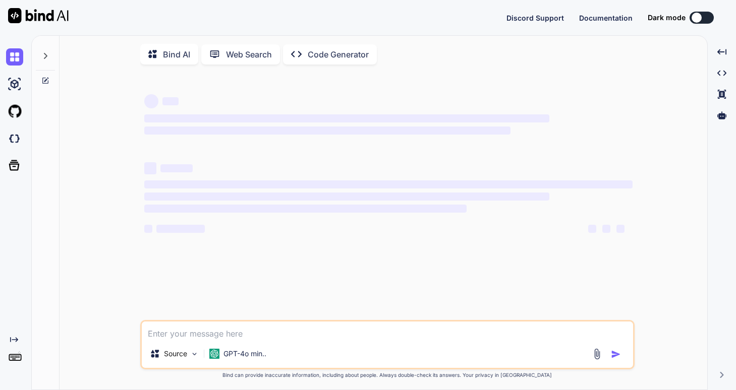 This screenshot has width=736, height=390. Describe the element at coordinates (338, 54) in the screenshot. I see `p: Code Generator` at that location.